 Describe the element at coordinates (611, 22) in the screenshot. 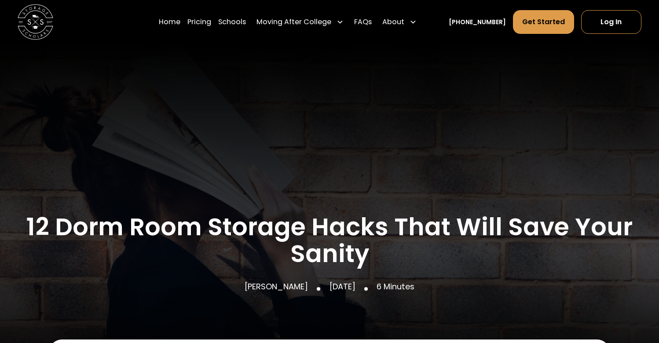

I see `a: Log In` at that location.